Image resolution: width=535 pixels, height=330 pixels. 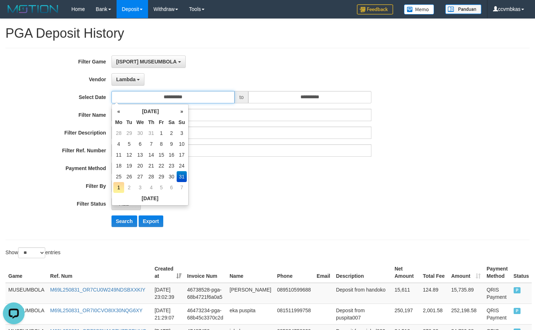 I want to click on td: 25, so click(x=119, y=176).